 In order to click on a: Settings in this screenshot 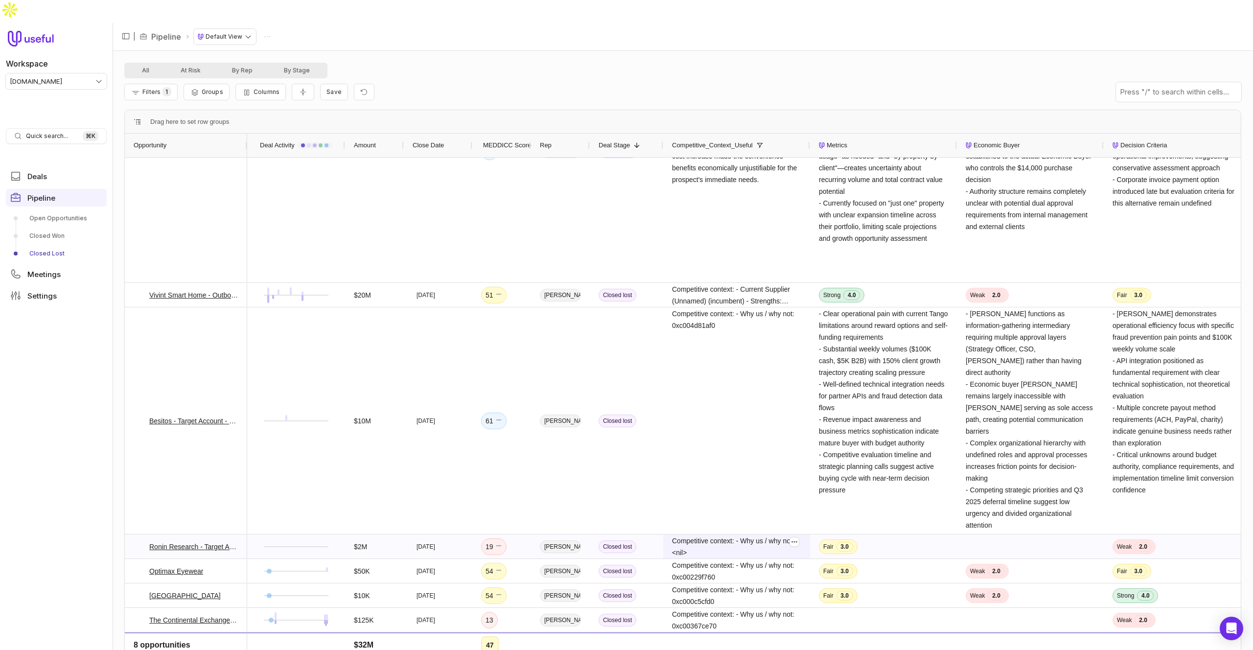, I will do `click(56, 296)`.